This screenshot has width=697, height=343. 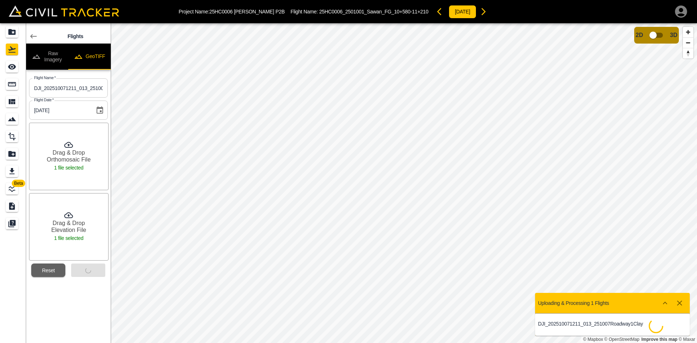 What do you see at coordinates (674, 35) in the screenshot?
I see `span: 3D` at bounding box center [674, 35].